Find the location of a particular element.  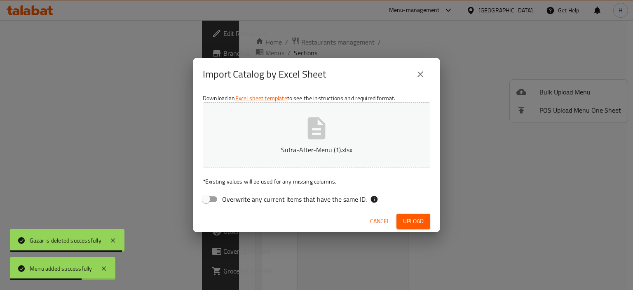

button: Upload is located at coordinates (413, 221).